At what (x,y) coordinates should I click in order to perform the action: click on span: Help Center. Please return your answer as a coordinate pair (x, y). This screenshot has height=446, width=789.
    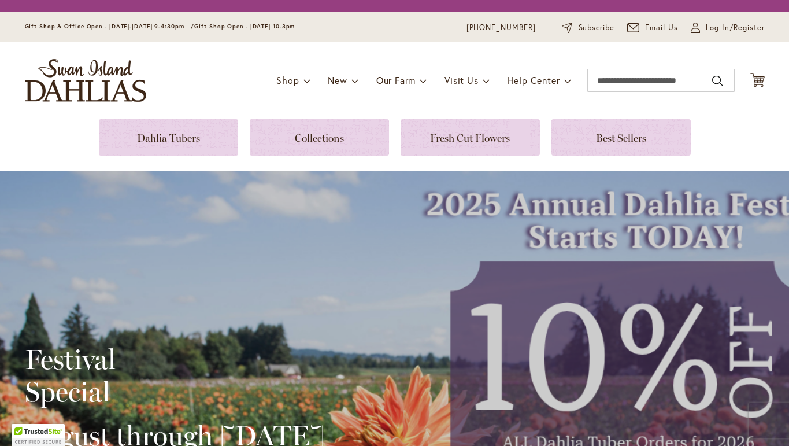
    Looking at the image, I should click on (534, 80).